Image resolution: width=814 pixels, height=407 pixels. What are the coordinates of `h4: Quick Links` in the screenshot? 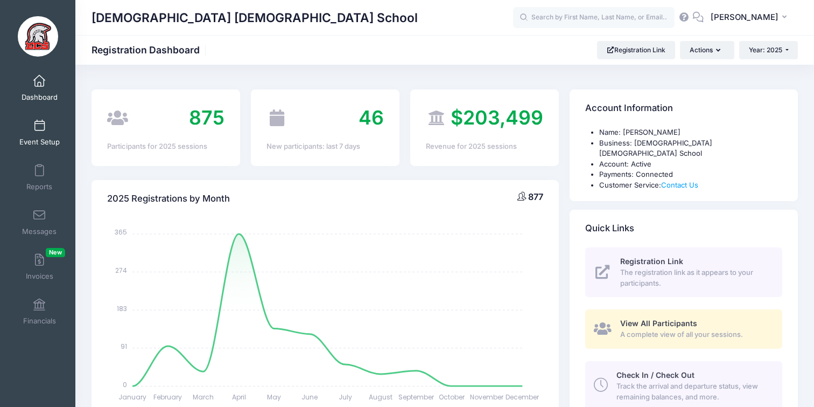 It's located at (610, 228).